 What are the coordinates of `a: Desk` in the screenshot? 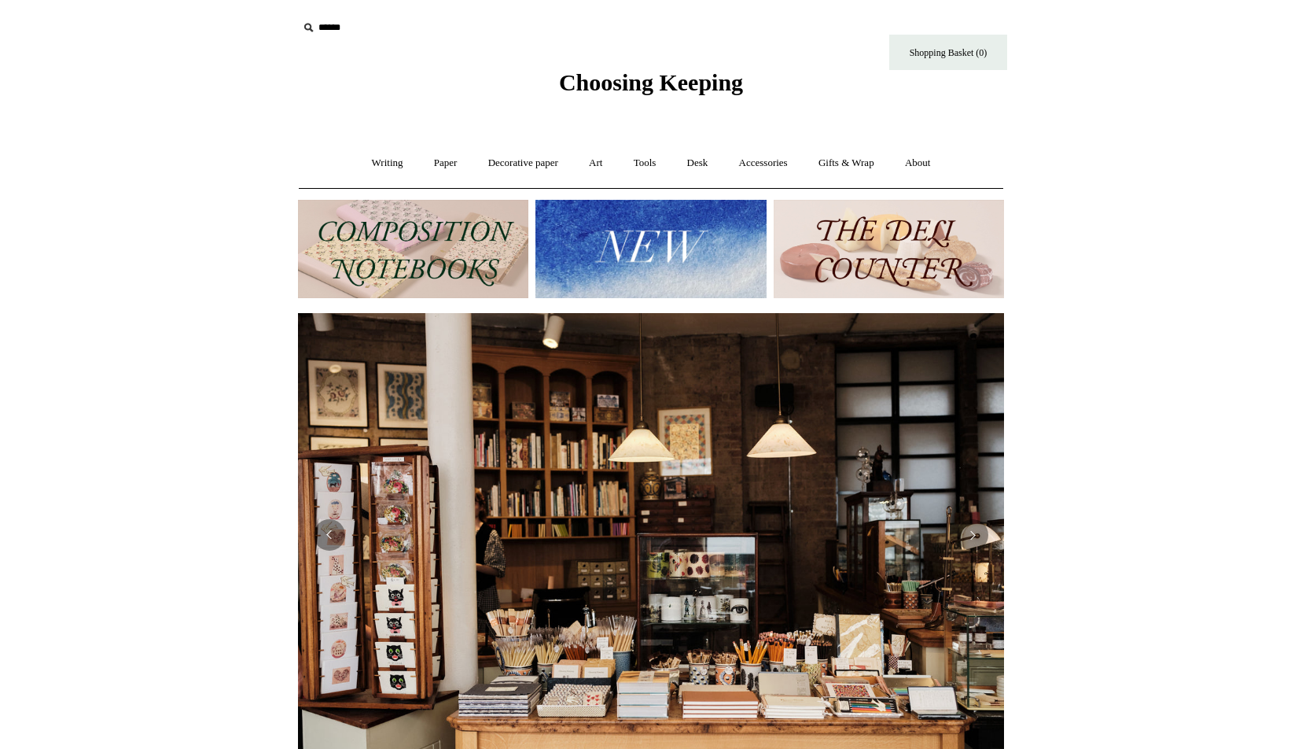 It's located at (698, 163).